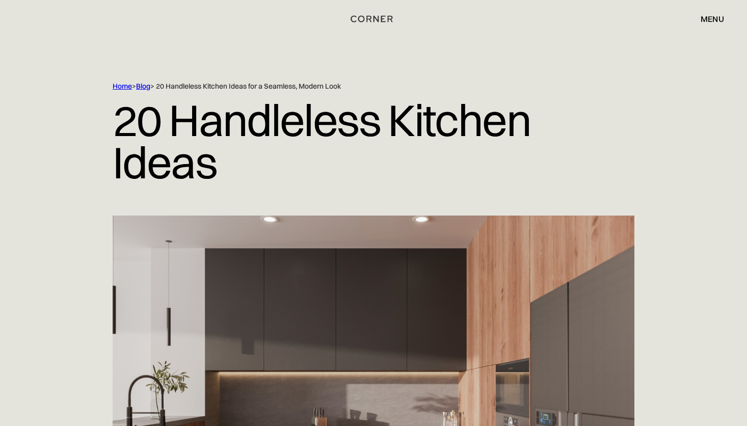 This screenshot has width=747, height=426. I want to click on a: home, so click(373, 19).